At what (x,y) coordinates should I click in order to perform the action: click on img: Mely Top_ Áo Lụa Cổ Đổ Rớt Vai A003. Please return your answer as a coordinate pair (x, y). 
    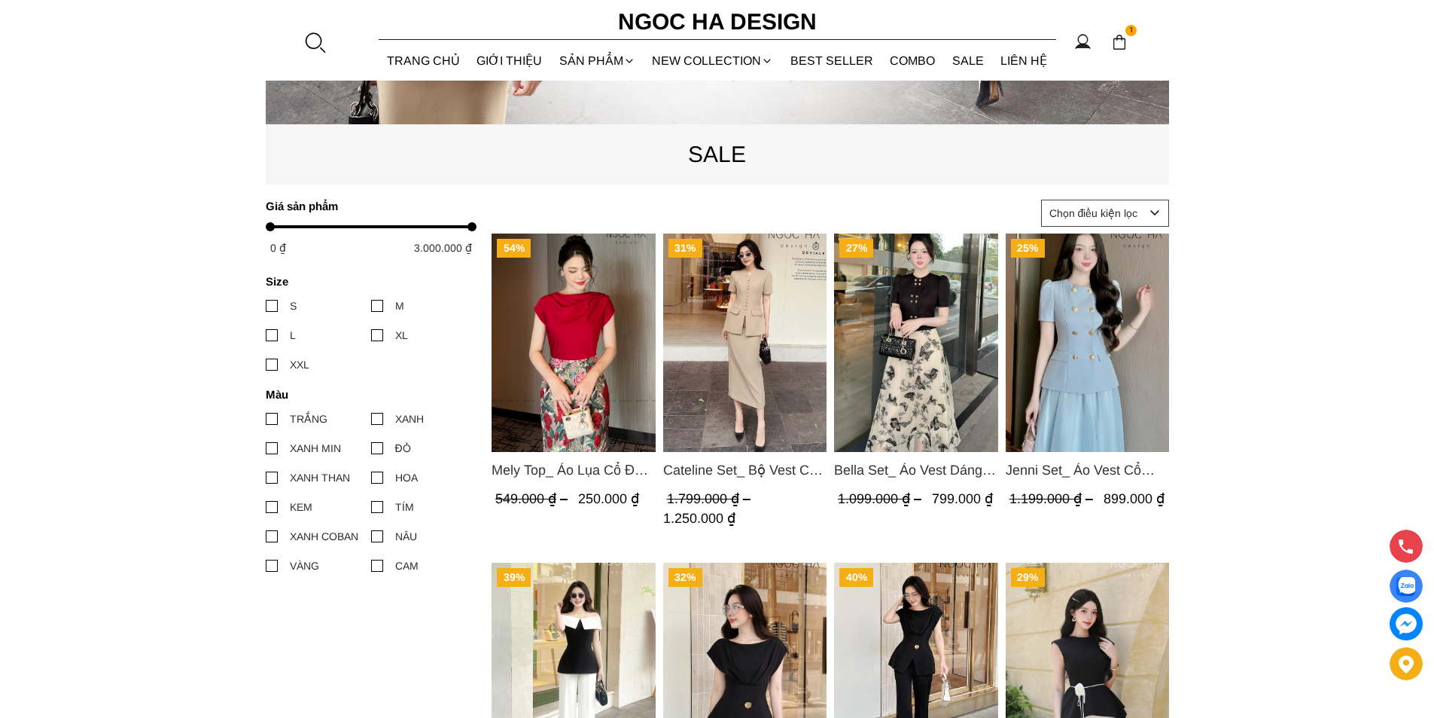
    Looking at the image, I should click on (574, 343).